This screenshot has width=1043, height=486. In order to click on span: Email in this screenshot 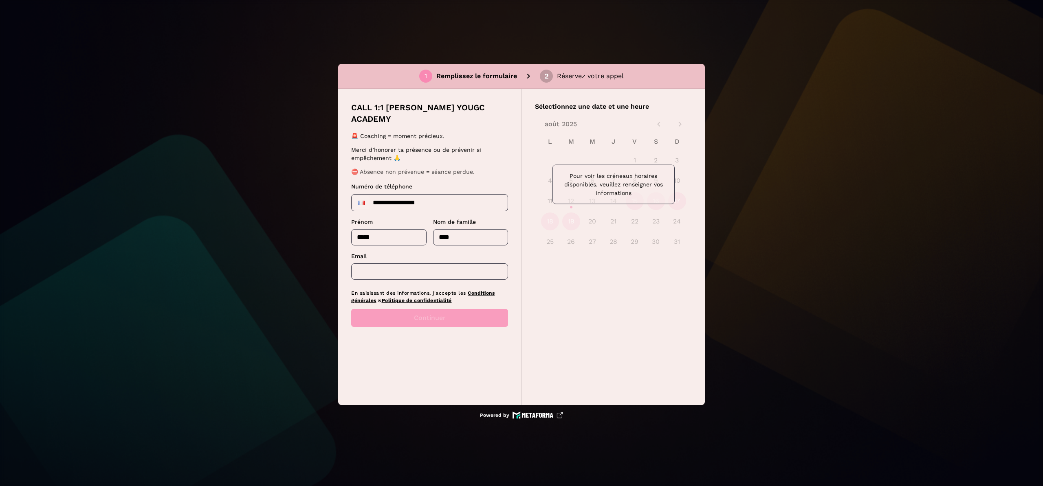, I will do `click(359, 256)`.